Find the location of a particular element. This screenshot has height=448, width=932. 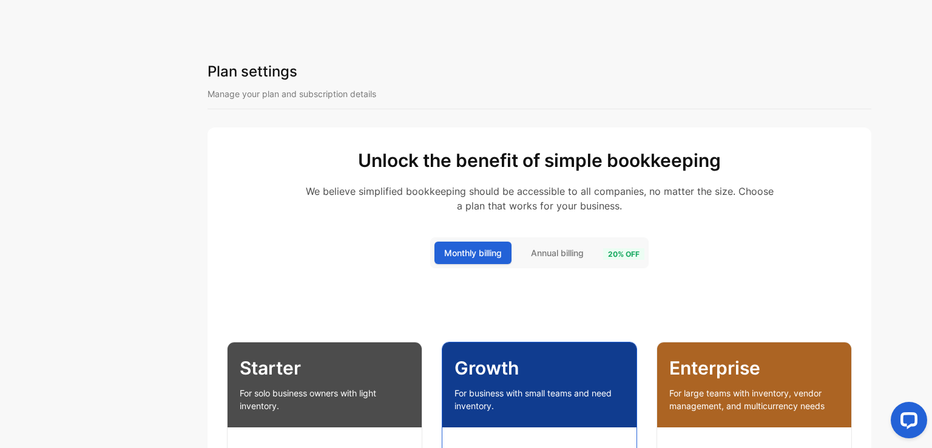

span: Monthly billing is located at coordinates (473, 252).